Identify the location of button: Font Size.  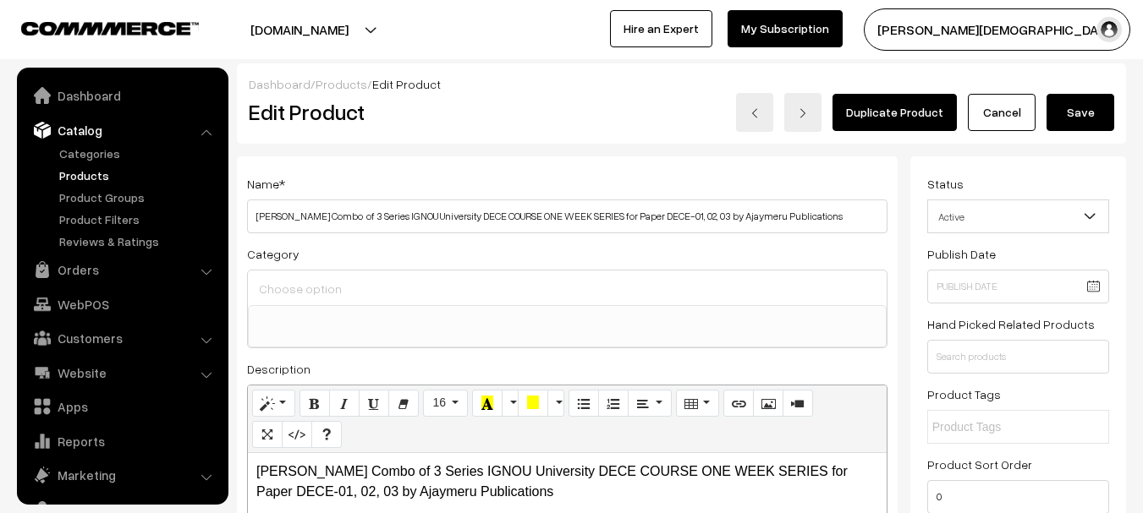
(445, 403).